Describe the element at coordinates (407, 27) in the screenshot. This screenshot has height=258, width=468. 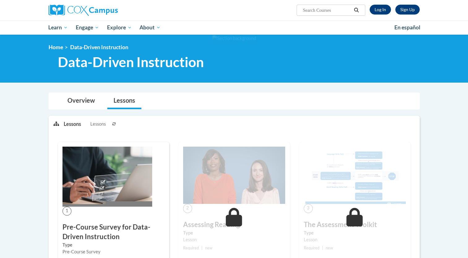
I see `span: En español` at that location.